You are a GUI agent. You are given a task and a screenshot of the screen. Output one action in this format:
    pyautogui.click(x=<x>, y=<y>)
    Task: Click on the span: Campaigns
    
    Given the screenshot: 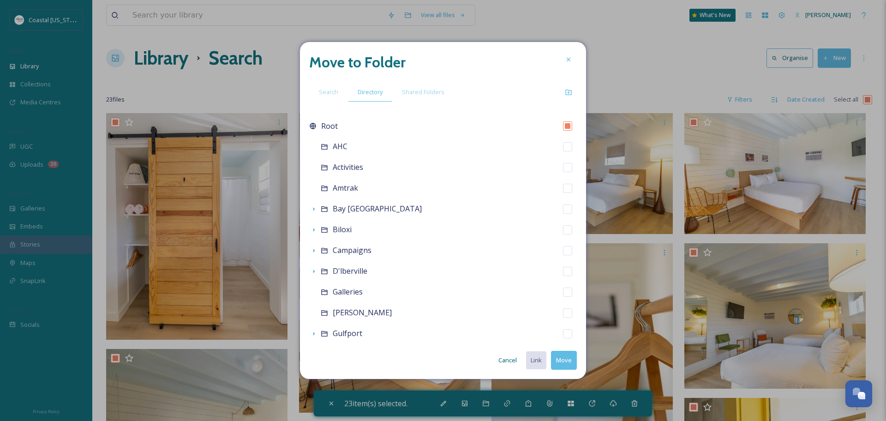 What is the action you would take?
    pyautogui.click(x=352, y=250)
    